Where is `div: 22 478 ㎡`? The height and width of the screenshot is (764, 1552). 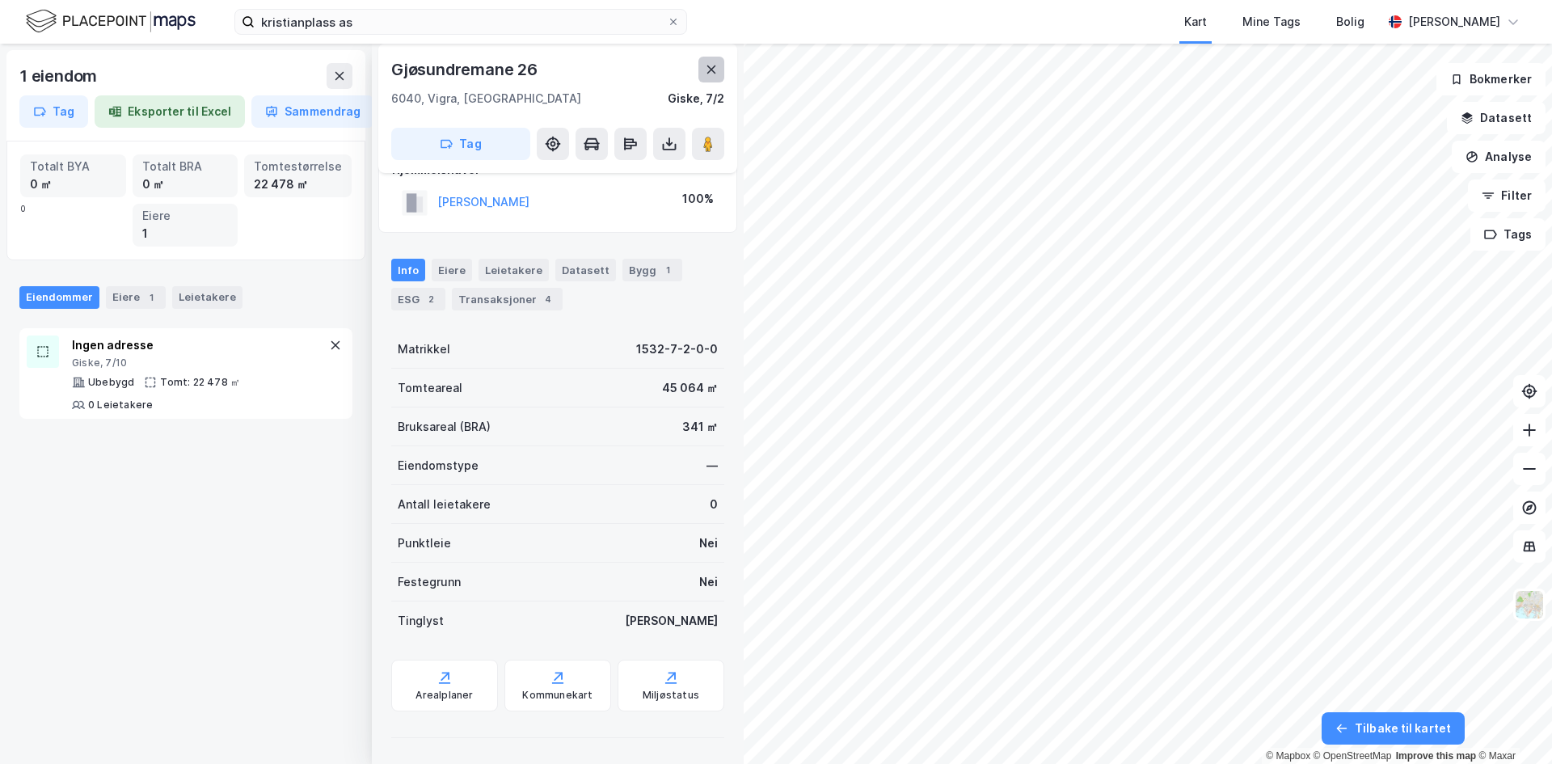
div: 22 478 ㎡ is located at coordinates (297, 184).